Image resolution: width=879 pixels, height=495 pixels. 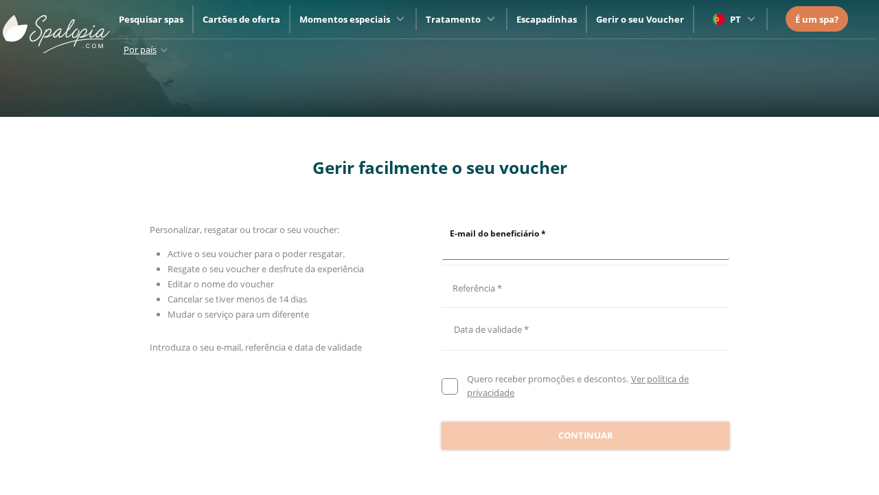 What do you see at coordinates (241, 19) in the screenshot?
I see `span: Cartões de oferta` at bounding box center [241, 19].